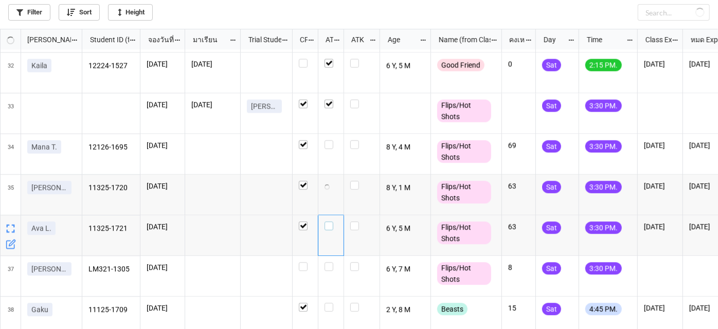 This screenshot has height=329, width=718. Describe the element at coordinates (301, 40) in the screenshot. I see `div: CF` at that location.